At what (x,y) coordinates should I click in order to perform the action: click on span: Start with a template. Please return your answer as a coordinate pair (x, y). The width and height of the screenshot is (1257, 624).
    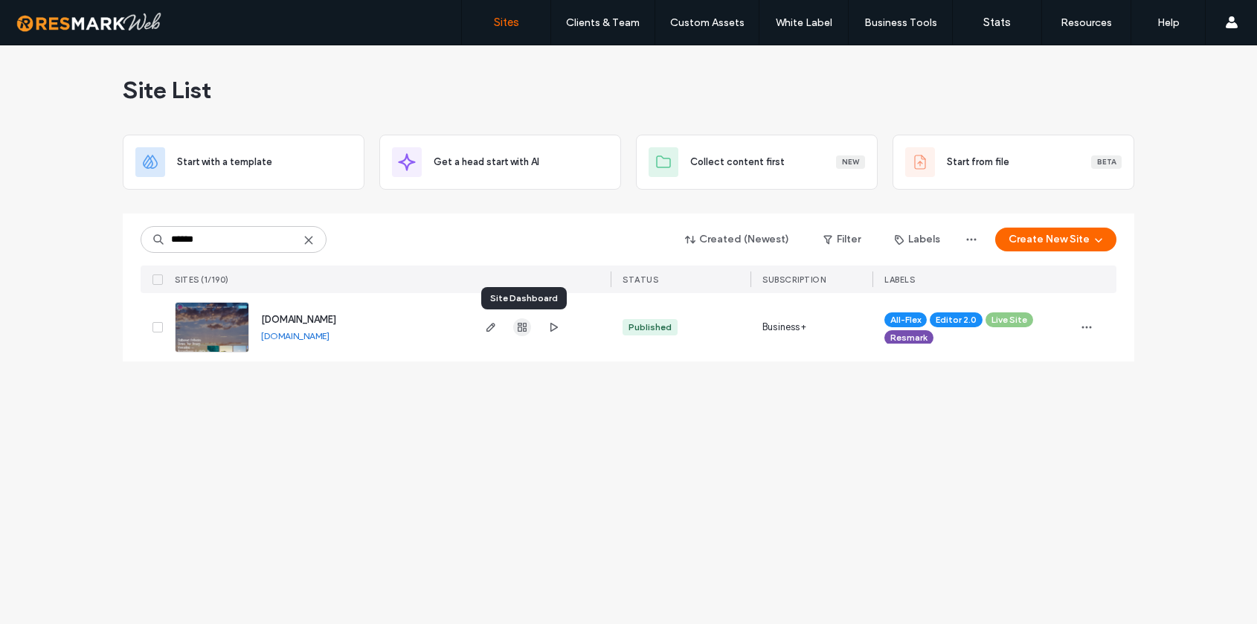
    Looking at the image, I should click on (225, 162).